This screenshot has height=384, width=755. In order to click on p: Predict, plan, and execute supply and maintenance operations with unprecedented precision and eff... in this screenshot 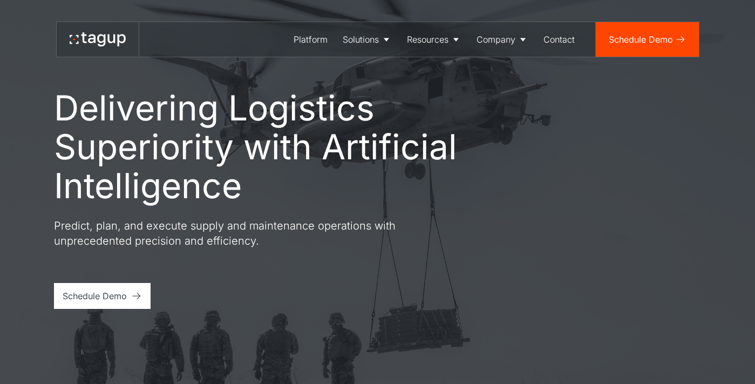, I will do `click(248, 233)`.